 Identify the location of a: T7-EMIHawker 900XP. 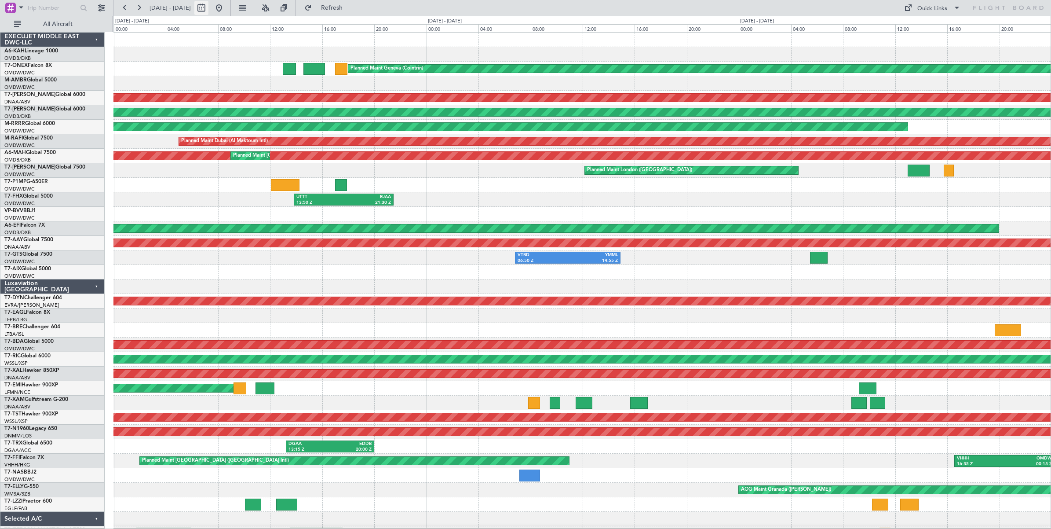
(31, 385).